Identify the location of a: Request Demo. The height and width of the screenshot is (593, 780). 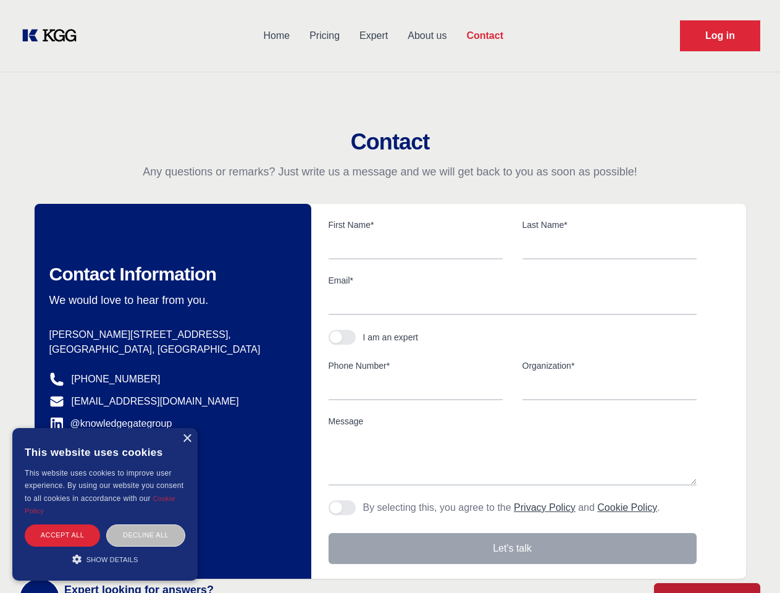
(720, 36).